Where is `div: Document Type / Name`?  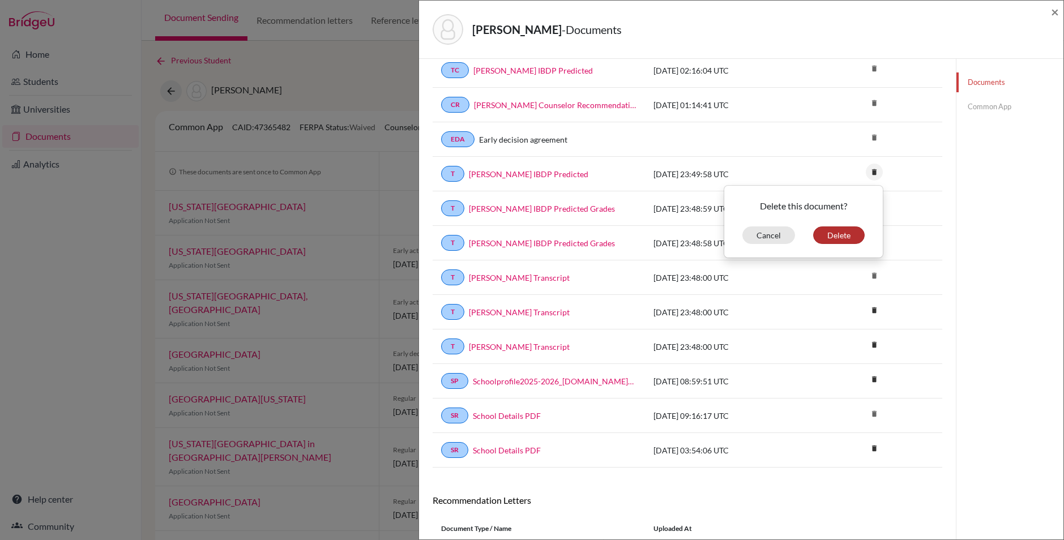
div: Document Type / Name is located at coordinates (538, 529).